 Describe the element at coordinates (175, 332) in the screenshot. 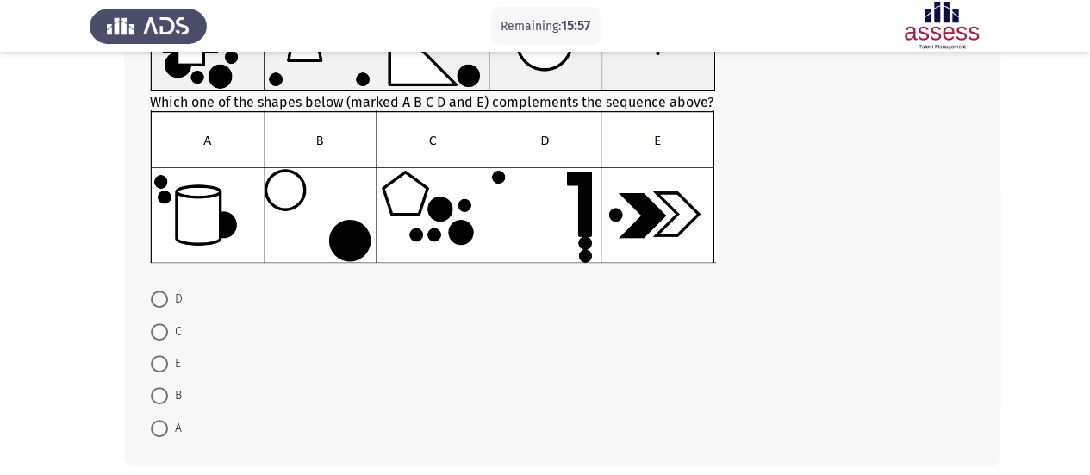

I see `span: C` at that location.